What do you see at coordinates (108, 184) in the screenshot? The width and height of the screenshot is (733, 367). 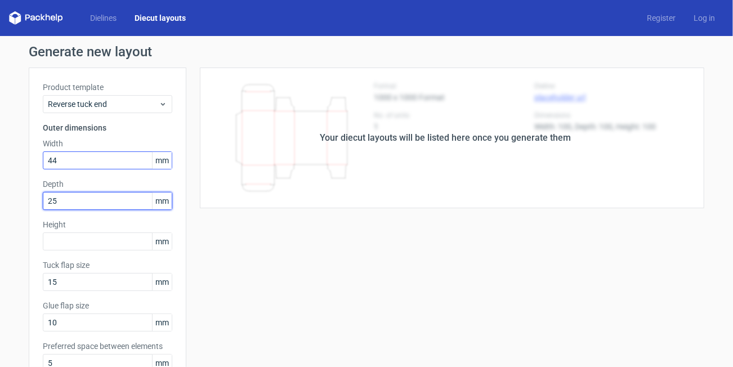 I see `label: Depth` at bounding box center [108, 184].